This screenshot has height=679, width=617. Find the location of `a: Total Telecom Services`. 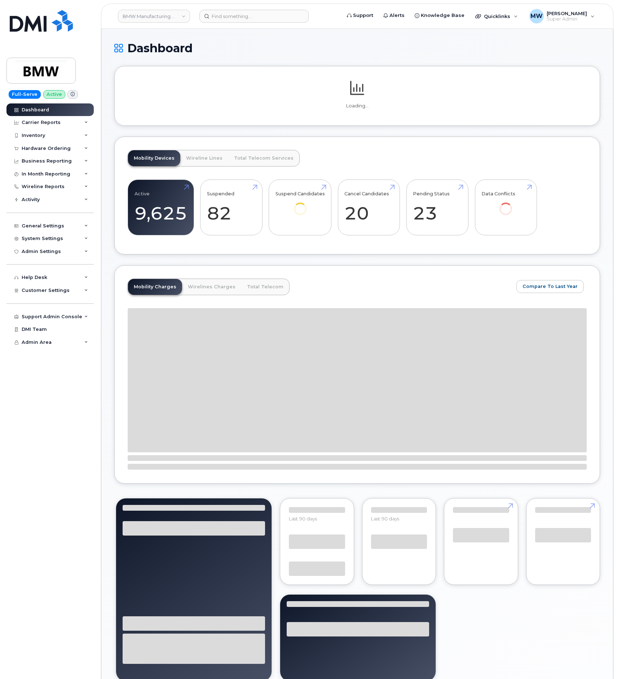

a: Total Telecom Services is located at coordinates (263, 158).